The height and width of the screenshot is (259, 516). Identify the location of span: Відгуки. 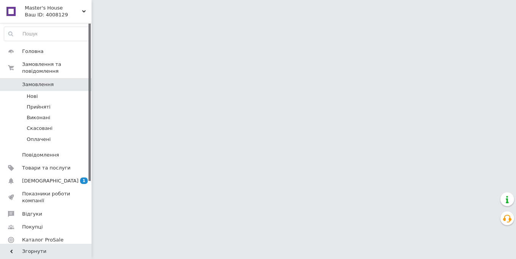
(32, 214).